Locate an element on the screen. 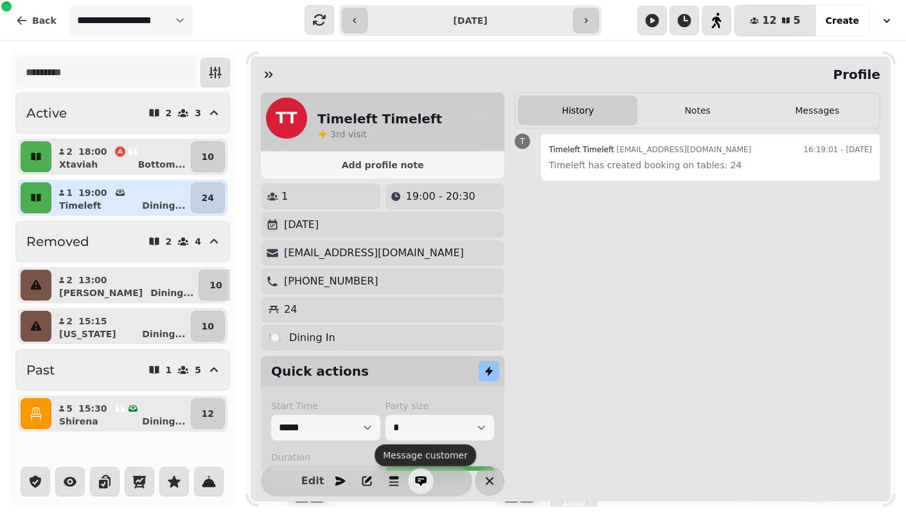 The height and width of the screenshot is (517, 906). span: TT is located at coordinates (286, 118).